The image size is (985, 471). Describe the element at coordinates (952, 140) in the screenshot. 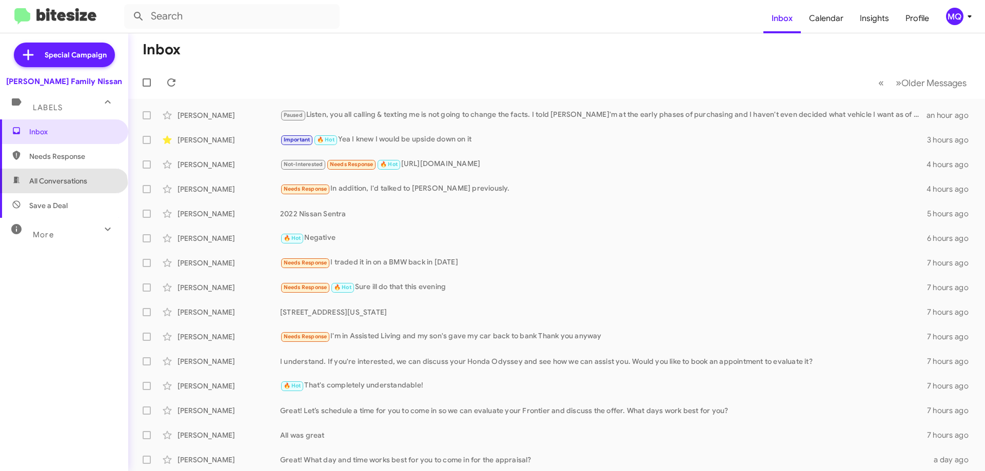

I see `div: 3 hours ago` at that location.